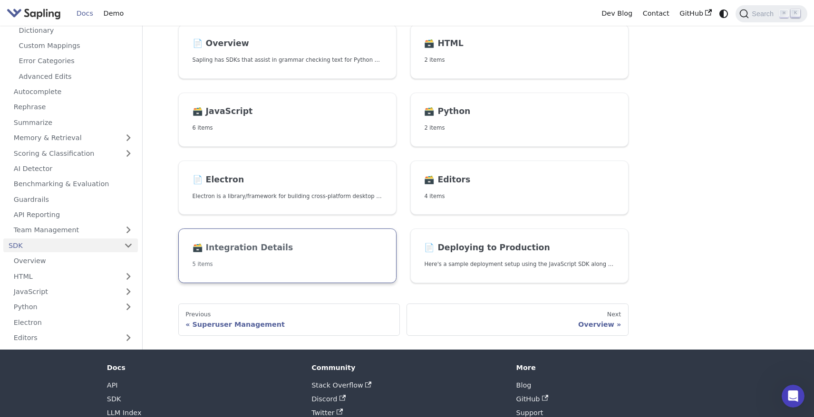 Image resolution: width=814 pixels, height=417 pixels. What do you see at coordinates (403, 320) in the screenshot?
I see `nav: Docs pages` at bounding box center [403, 320].